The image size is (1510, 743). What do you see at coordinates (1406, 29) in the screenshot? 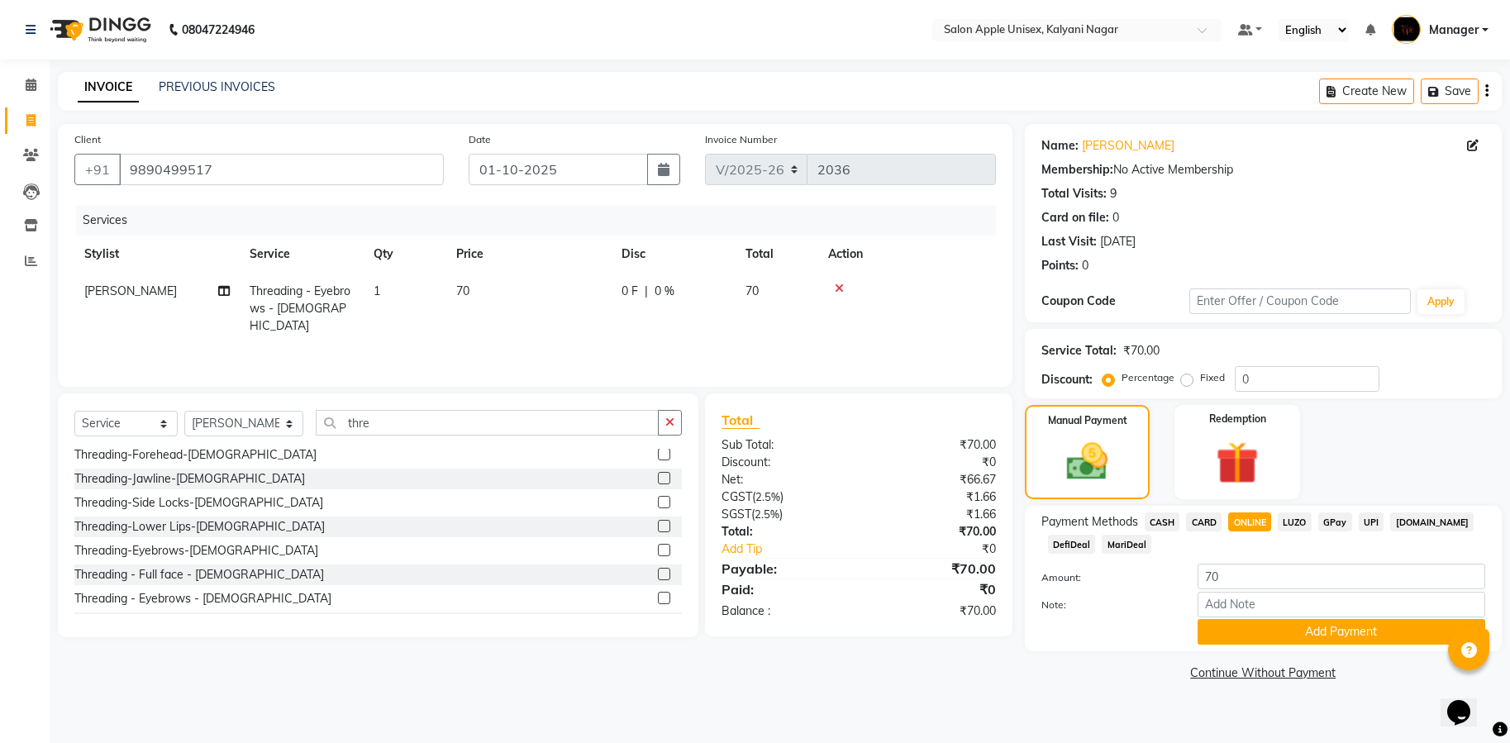
I see `img: Manager` at bounding box center [1406, 29].